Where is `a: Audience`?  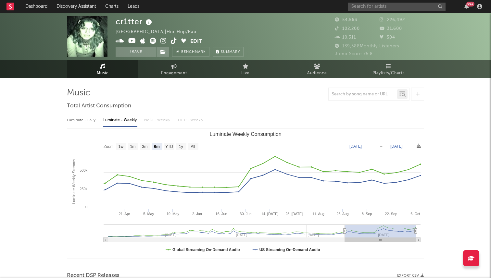
a: Audience is located at coordinates (317, 69).